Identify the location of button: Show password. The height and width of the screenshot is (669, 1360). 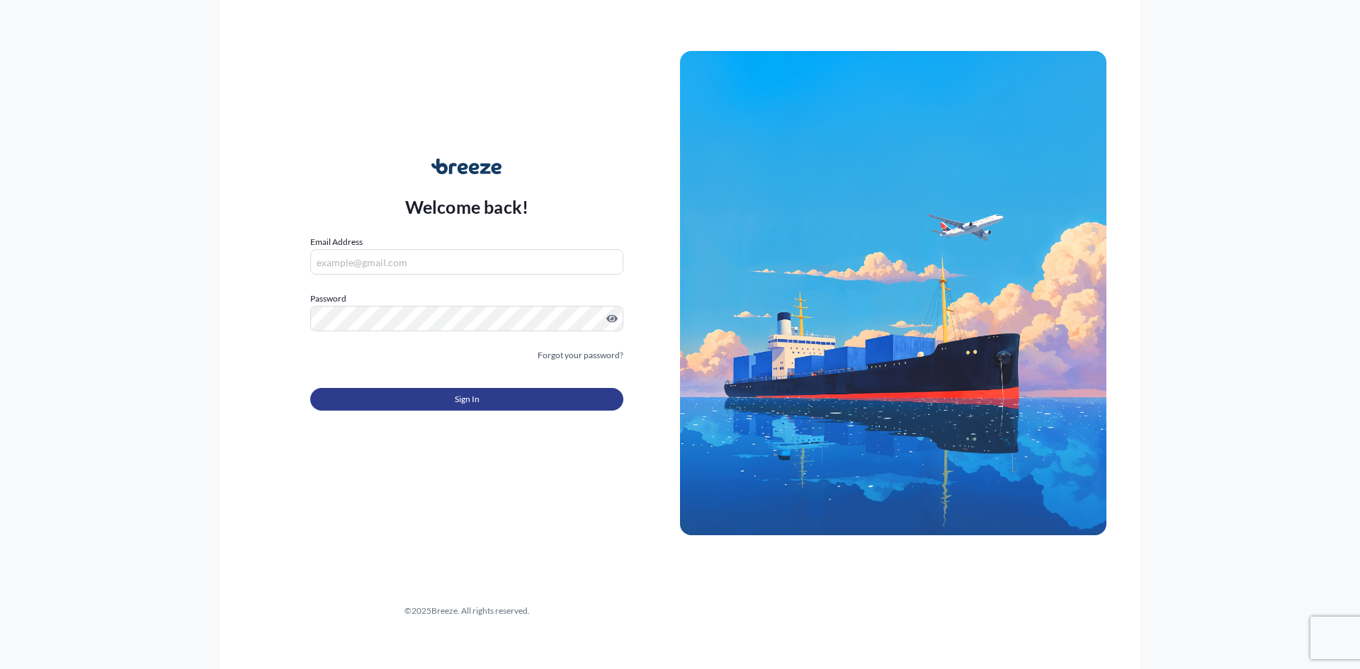
(612, 319).